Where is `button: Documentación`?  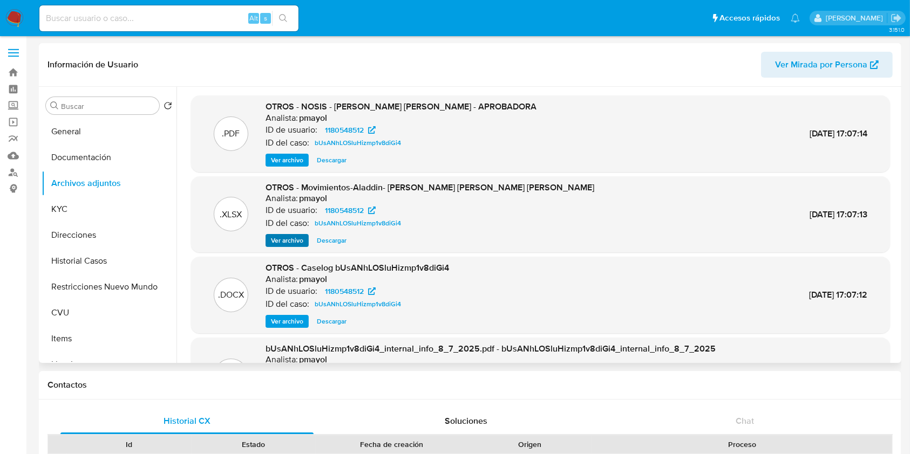
button: Documentación is located at coordinates (109, 158).